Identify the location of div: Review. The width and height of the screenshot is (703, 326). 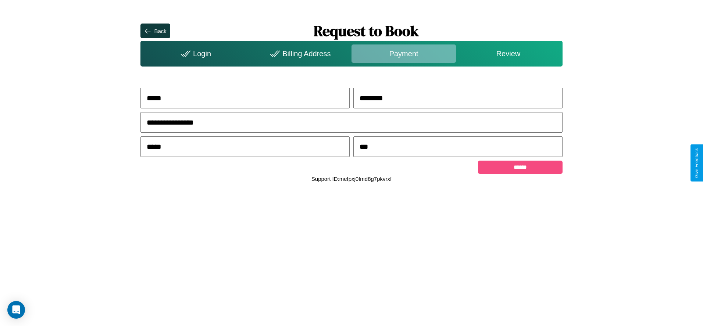
(508, 54).